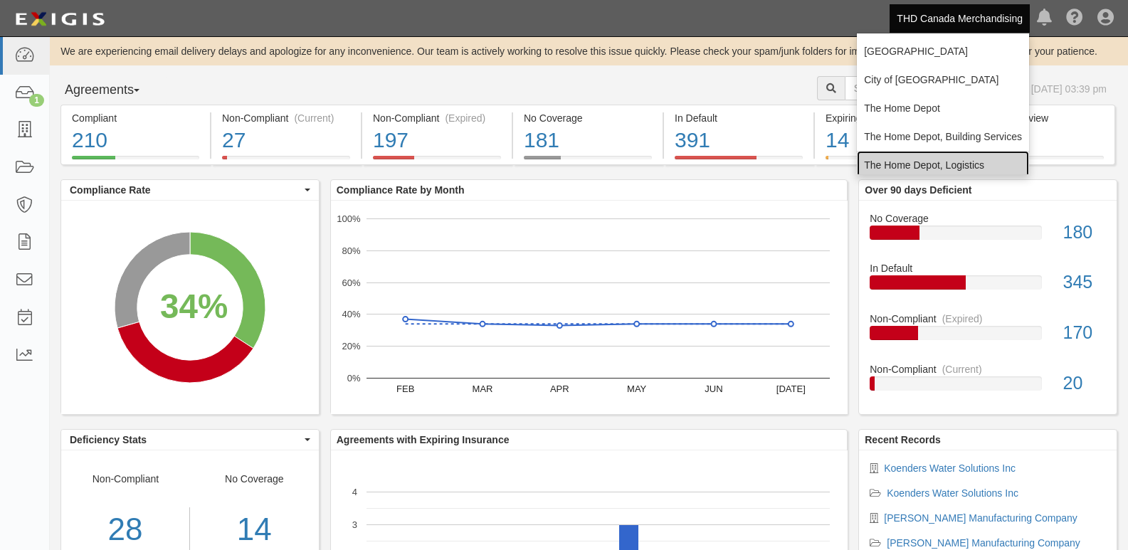 This screenshot has width=1128, height=550. Describe the element at coordinates (1040, 118) in the screenshot. I see `div: Pending Review` at that location.